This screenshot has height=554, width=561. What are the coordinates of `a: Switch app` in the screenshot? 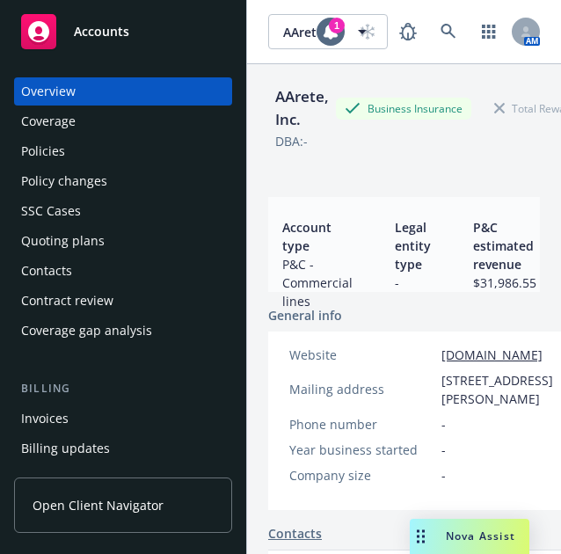 It's located at (489, 32).